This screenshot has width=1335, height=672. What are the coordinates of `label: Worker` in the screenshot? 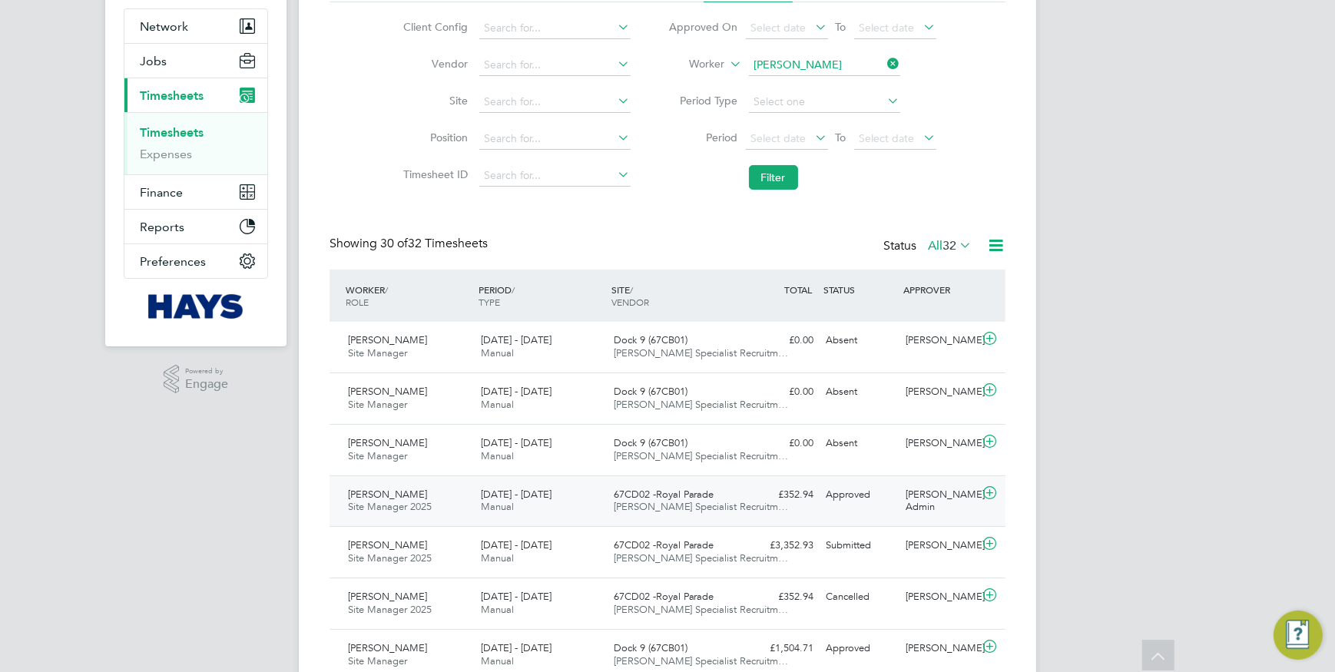 It's located at (690, 65).